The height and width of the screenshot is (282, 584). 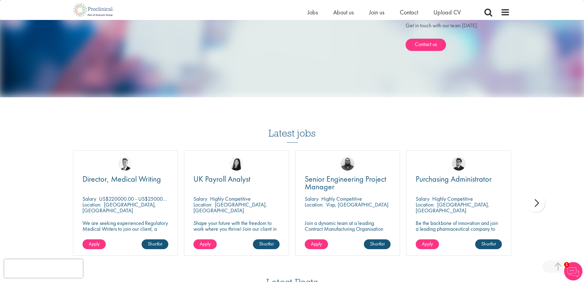 I want to click on a: Contact, so click(x=409, y=12).